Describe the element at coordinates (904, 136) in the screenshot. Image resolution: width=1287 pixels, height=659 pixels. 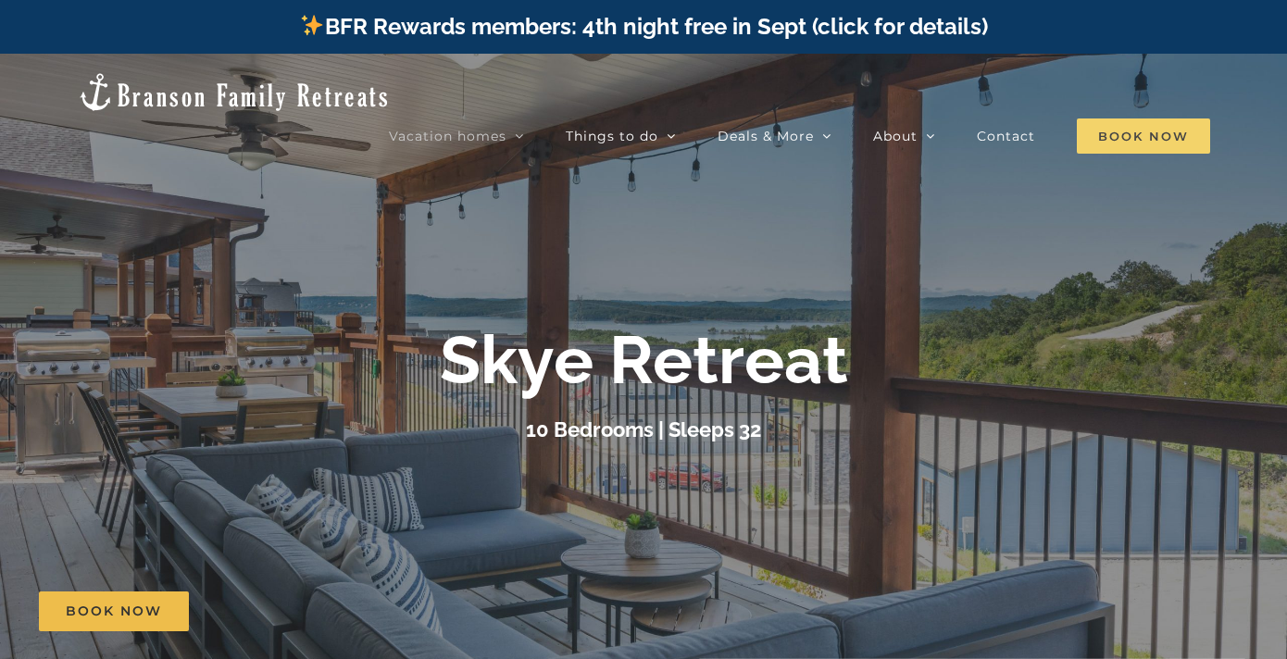
I see `a: About` at that location.